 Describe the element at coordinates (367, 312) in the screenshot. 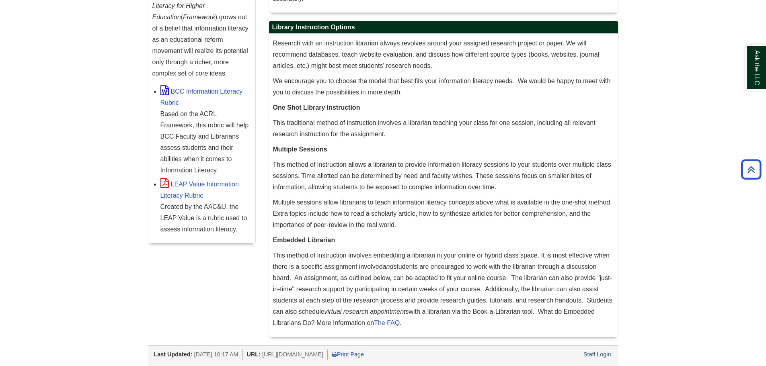

I see `em: virtual research appointments` at that location.